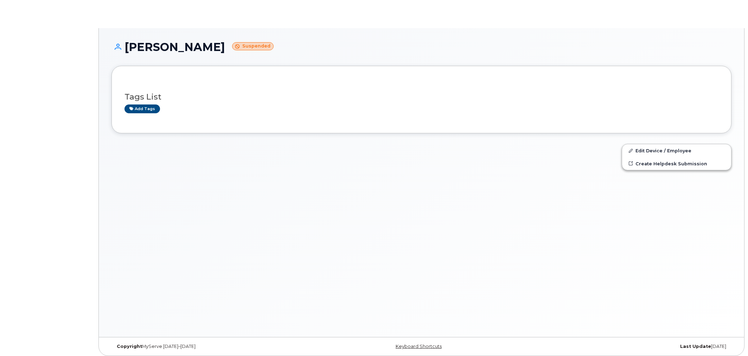  Describe the element at coordinates (695, 346) in the screenshot. I see `strong: Last Update` at that location.